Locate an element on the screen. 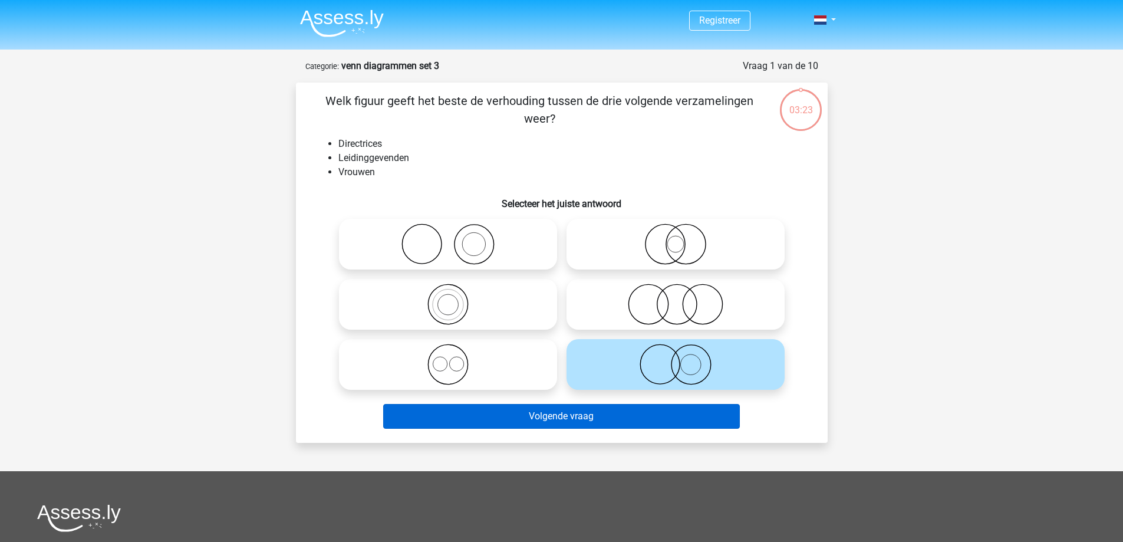  p: Welk figuur geeft het beste de verhouding tussen de drie volgende verzamelingen weer? is located at coordinates (540, 110).